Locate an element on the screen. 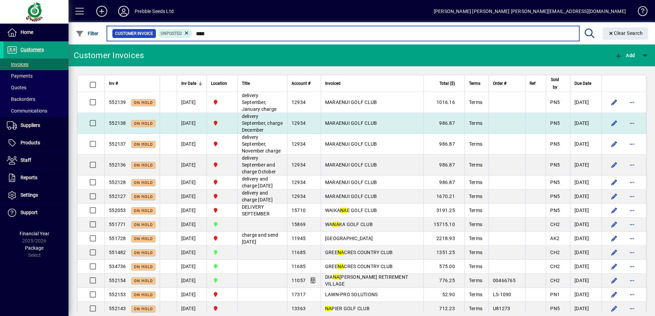 The image size is (655, 316). span: Location is located at coordinates (219, 84).